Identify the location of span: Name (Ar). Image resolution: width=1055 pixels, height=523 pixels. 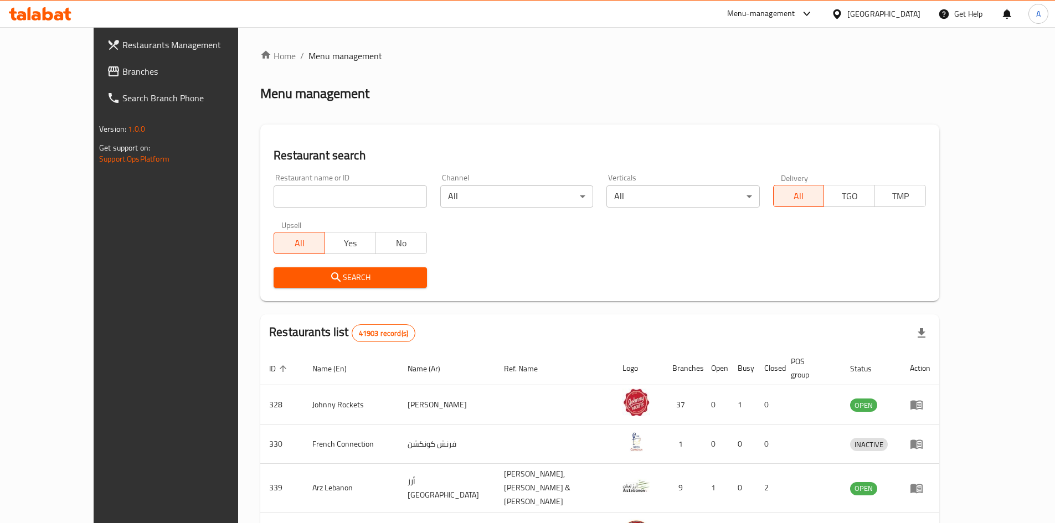
(431, 369).